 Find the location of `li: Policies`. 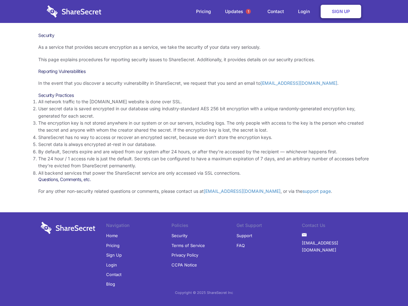

li: Policies is located at coordinates (204, 226).